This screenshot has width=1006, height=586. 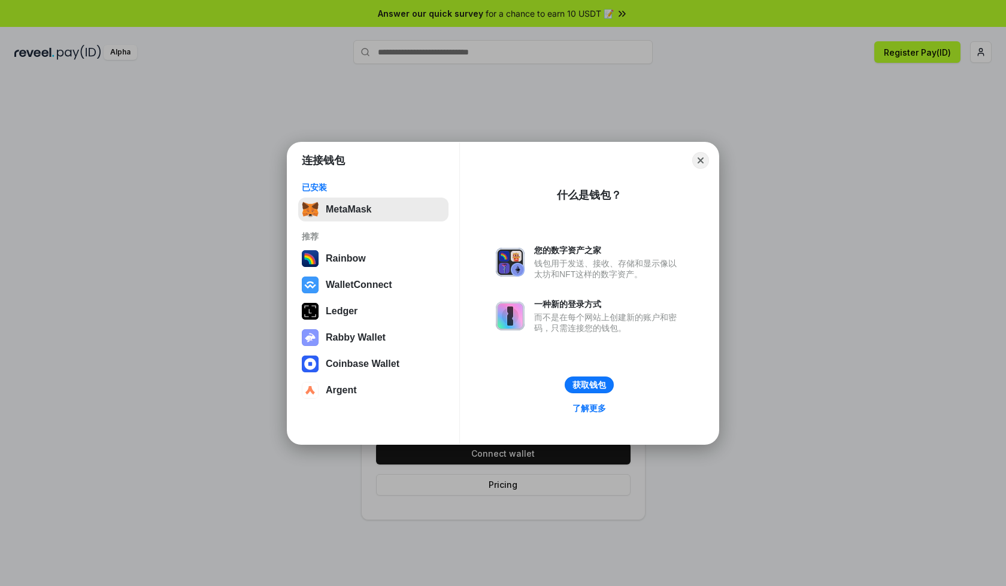 I want to click on div: WalletConnect, so click(x=359, y=285).